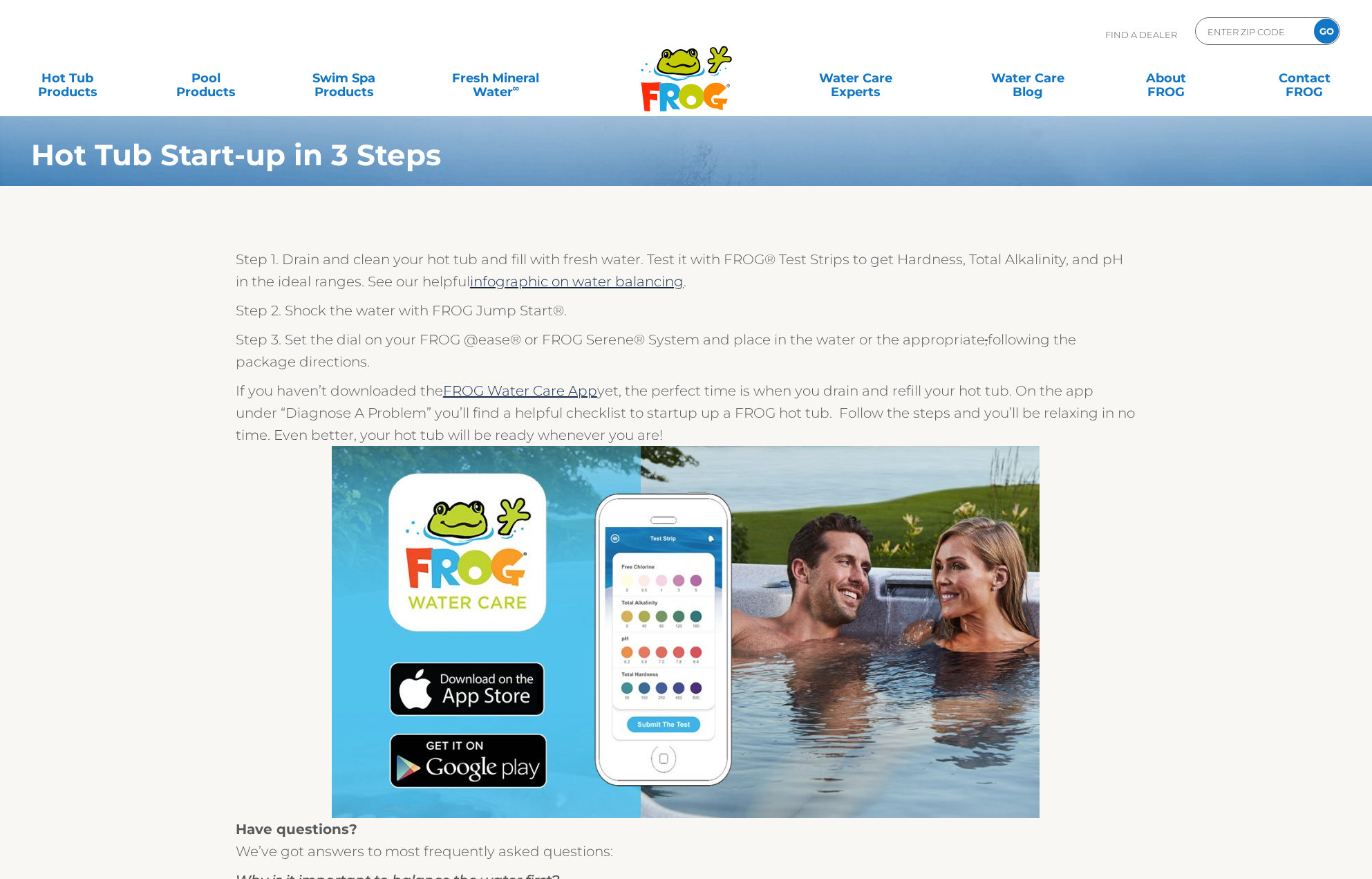 This screenshot has height=879, width=1372. What do you see at coordinates (206, 78) in the screenshot?
I see `a: PoolProducts` at bounding box center [206, 78].